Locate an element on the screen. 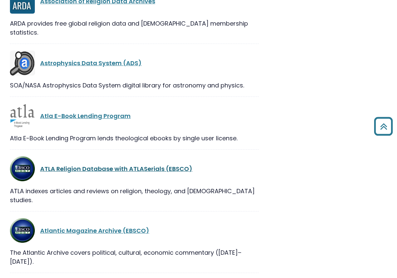  a: ATLA Religion Database with ATLASerials (EBSCO) is located at coordinates (116, 168).